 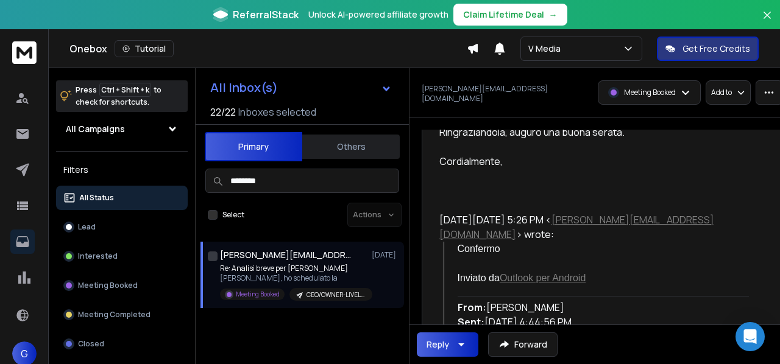 What do you see at coordinates (523, 345) in the screenshot?
I see `button: Forward` at bounding box center [523, 345].